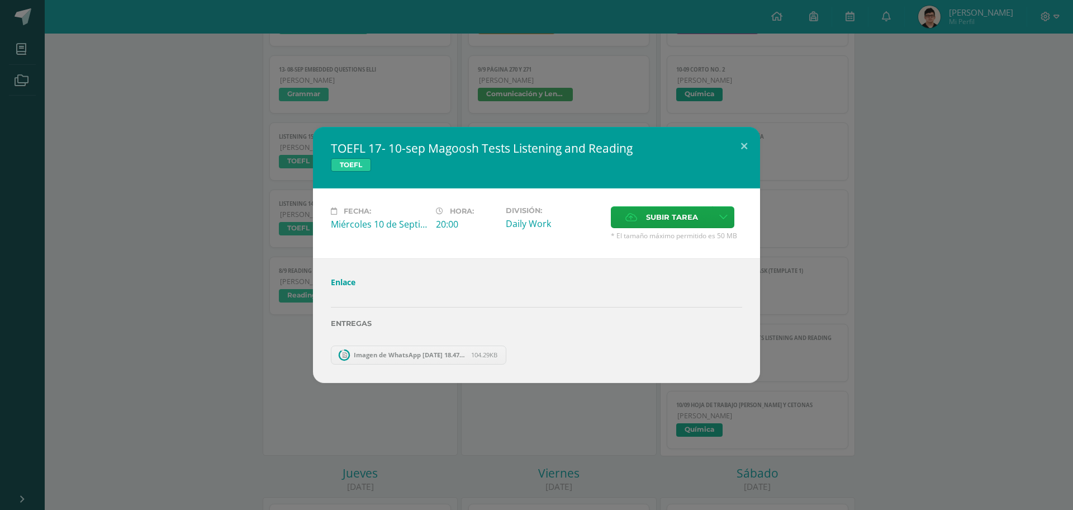 This screenshot has height=510, width=1073. Describe the element at coordinates (484, 354) in the screenshot. I see `span: 104.29KB` at that location.